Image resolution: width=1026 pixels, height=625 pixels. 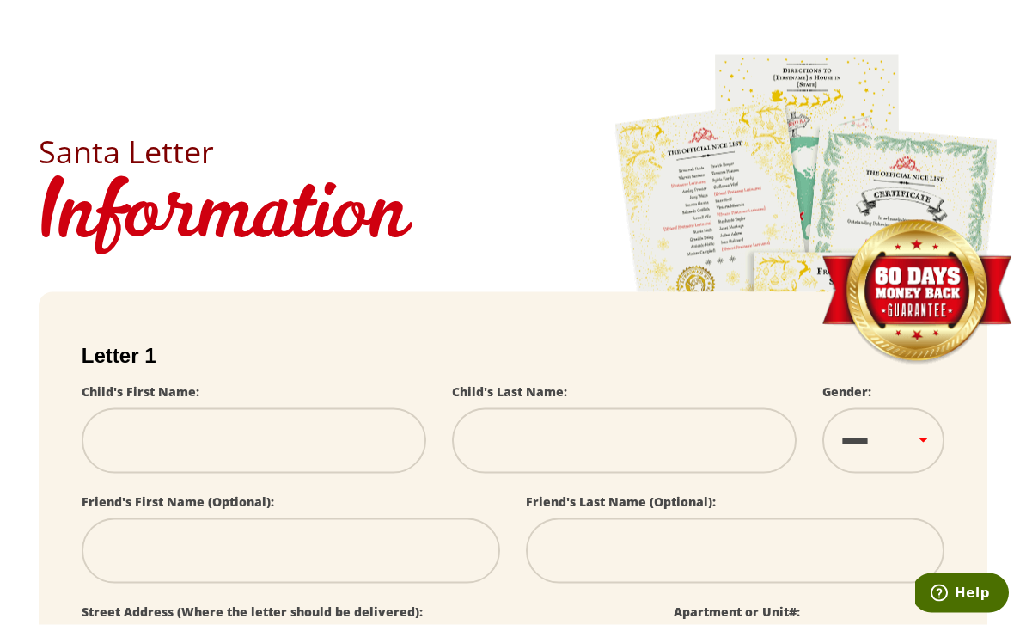 I want to click on h1: Information, so click(x=513, y=216).